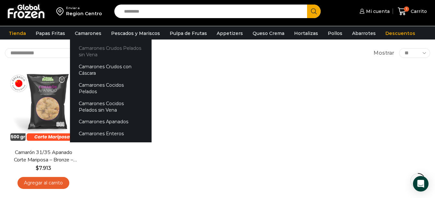  Describe the element at coordinates (43, 183) in the screenshot. I see `a: Agregar al carrito: “Camarón 31/35 Apanado Corte Mariposa - Bronze - Caja 5 kg”` at that location.